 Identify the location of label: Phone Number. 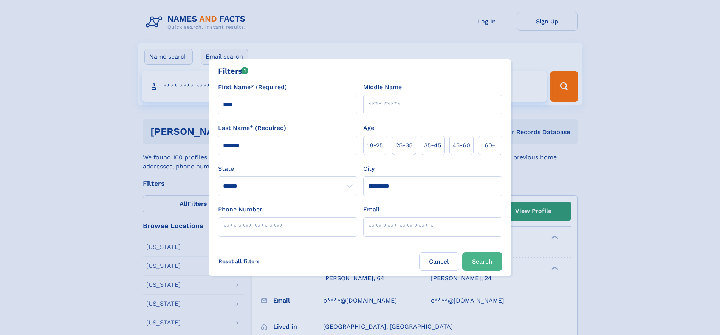
(240, 210).